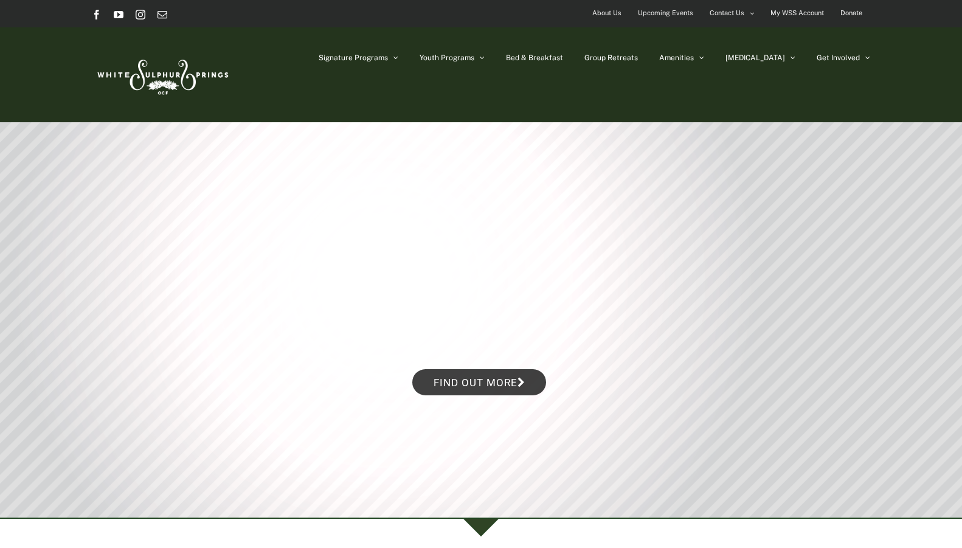  Describe the element at coordinates (119, 15) in the screenshot. I see `a: YouTube` at that location.